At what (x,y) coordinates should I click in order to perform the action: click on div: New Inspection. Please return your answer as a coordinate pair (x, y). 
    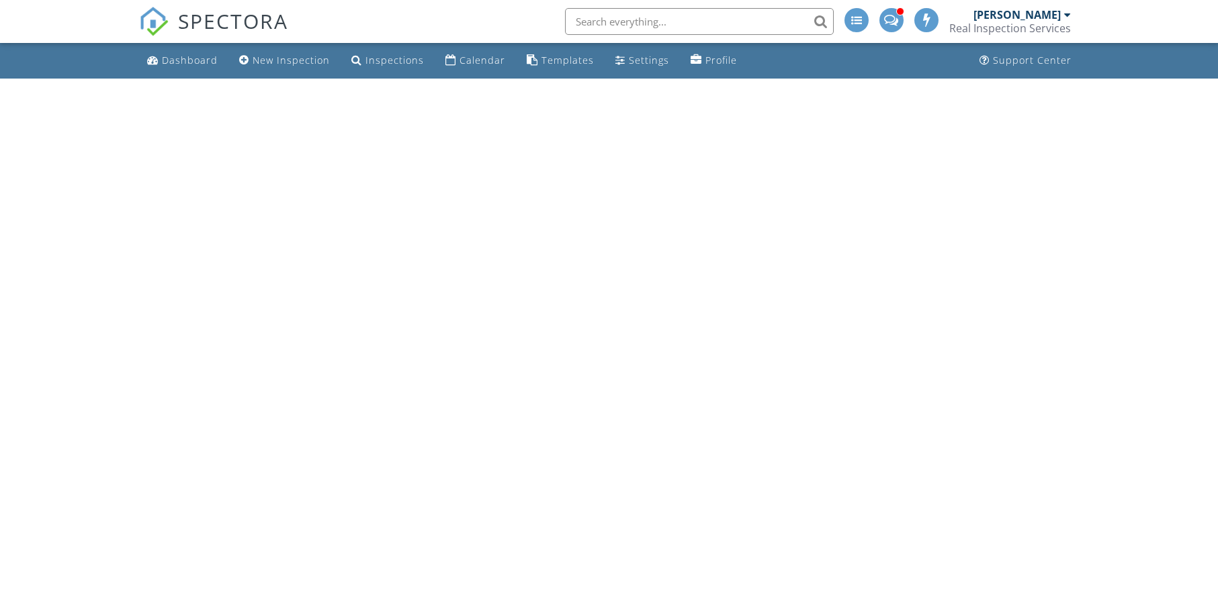
    Looking at the image, I should click on (291, 60).